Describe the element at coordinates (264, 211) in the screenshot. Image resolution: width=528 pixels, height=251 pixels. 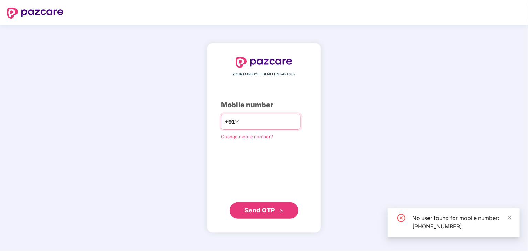
I see `button: Send OTPdouble-right` at that location.